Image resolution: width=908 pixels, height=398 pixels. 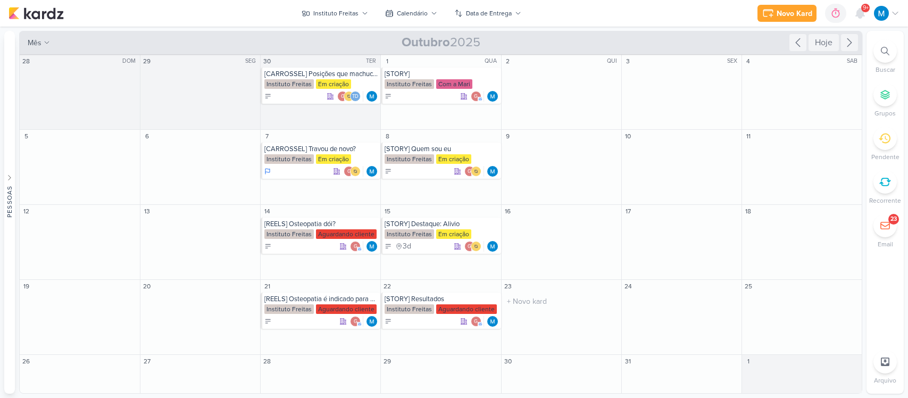 What do you see at coordinates (267, 286) in the screenshot?
I see `div: 21` at bounding box center [267, 286].